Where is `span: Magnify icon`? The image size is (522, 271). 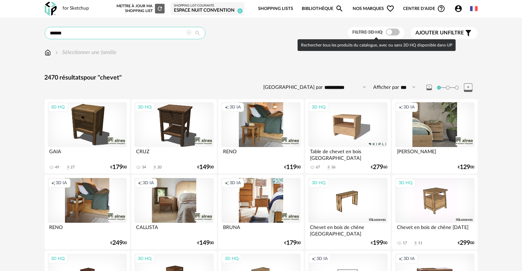 span: Magnify icon is located at coordinates (340, 9).